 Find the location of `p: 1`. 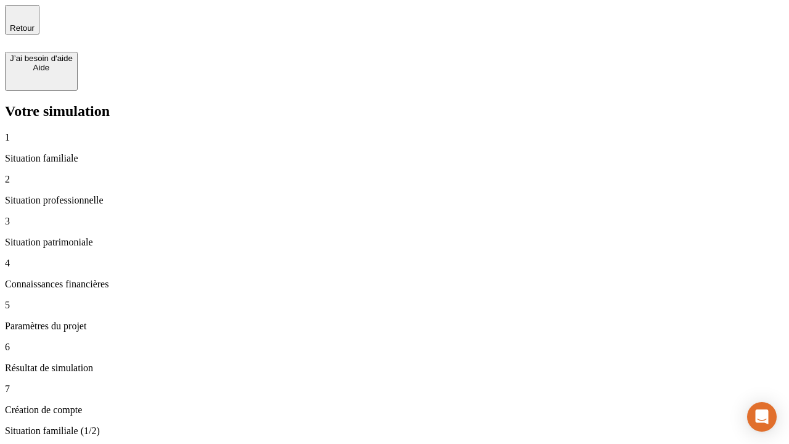

p: 1 is located at coordinates (394, 137).